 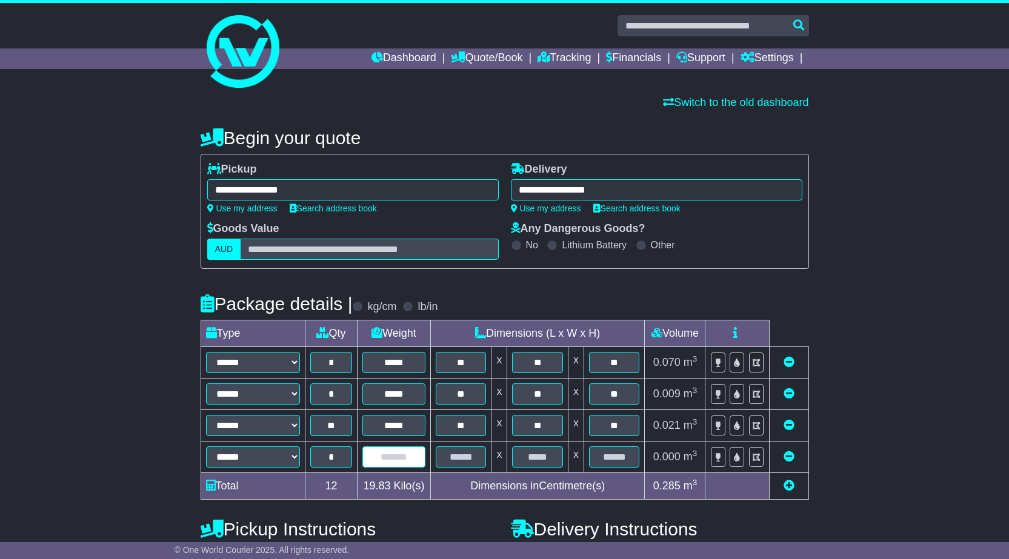 I want to click on h4: Pickup Instructions, so click(x=350, y=529).